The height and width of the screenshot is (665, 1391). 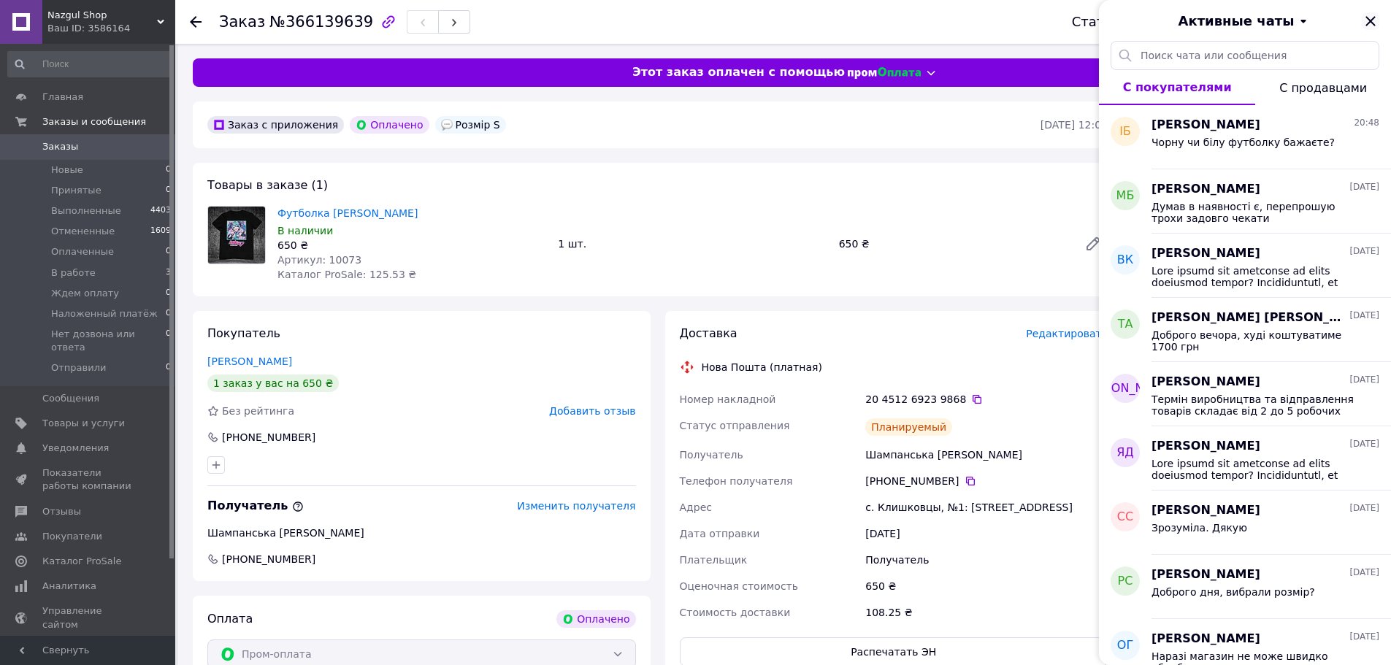 What do you see at coordinates (82, 252) in the screenshot?
I see `span: Оплаченные` at bounding box center [82, 252].